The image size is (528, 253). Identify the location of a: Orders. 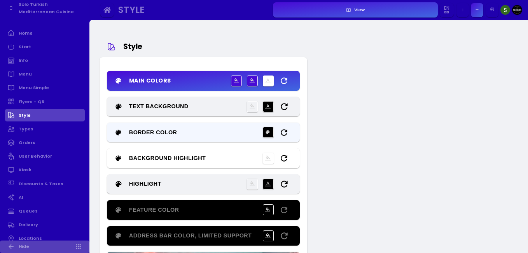
(45, 143).